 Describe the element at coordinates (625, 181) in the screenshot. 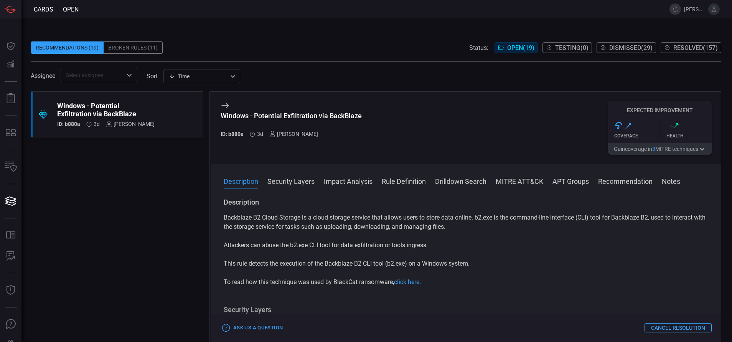

I see `button: Recommendation` at that location.